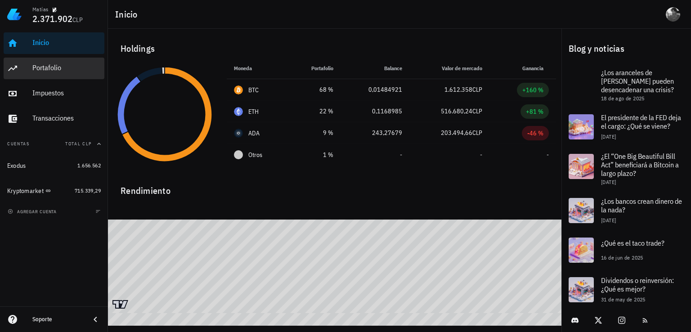 This screenshot has height=332, width=691. I want to click on span: 16 de jun de 2025, so click(623, 257).